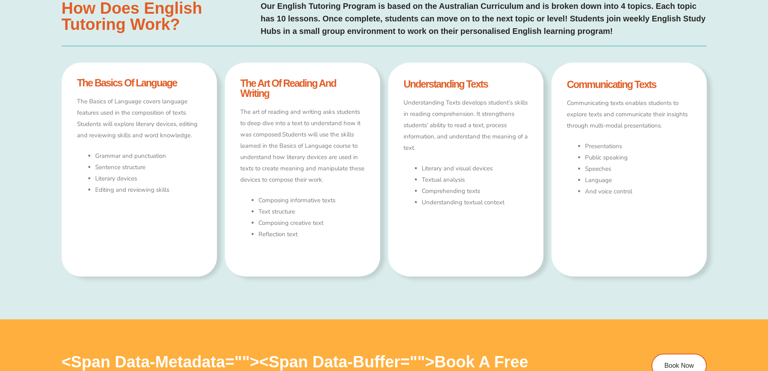  What do you see at coordinates (475, 202) in the screenshot?
I see `p: Understanding textual context` at bounding box center [475, 202].